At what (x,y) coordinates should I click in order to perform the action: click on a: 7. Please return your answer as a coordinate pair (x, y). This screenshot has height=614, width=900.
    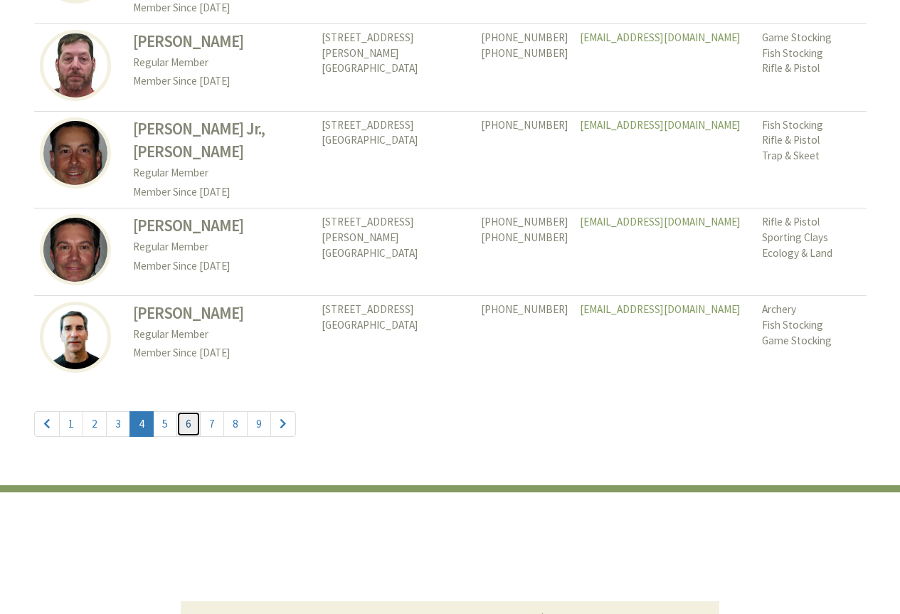
    Looking at the image, I should click on (212, 424).